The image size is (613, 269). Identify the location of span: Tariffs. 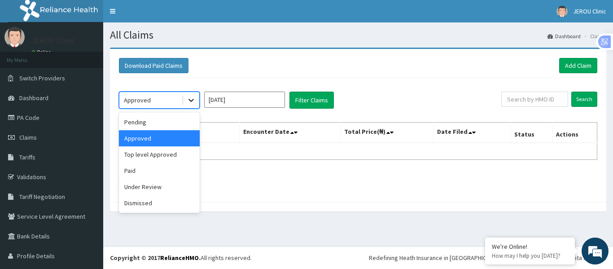
(27, 157).